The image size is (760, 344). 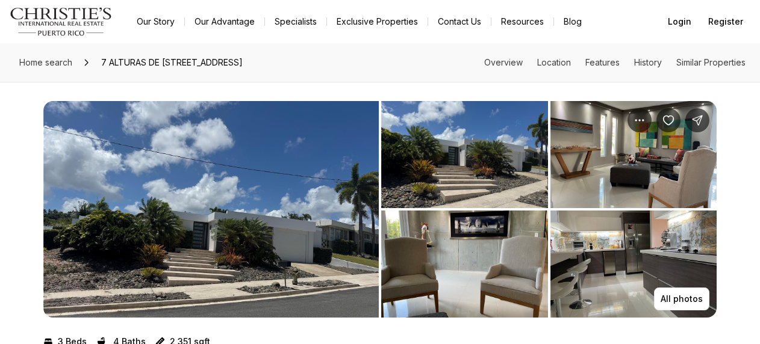 What do you see at coordinates (639, 120) in the screenshot?
I see `button: Property options` at bounding box center [639, 120].